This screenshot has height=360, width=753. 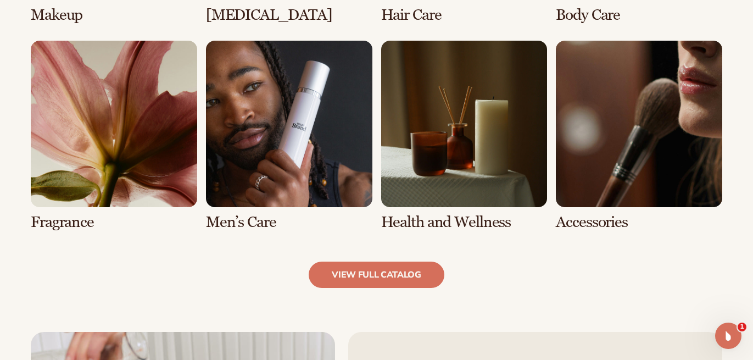 What do you see at coordinates (289, 136) in the screenshot?
I see `div: 6 / 8` at bounding box center [289, 136].